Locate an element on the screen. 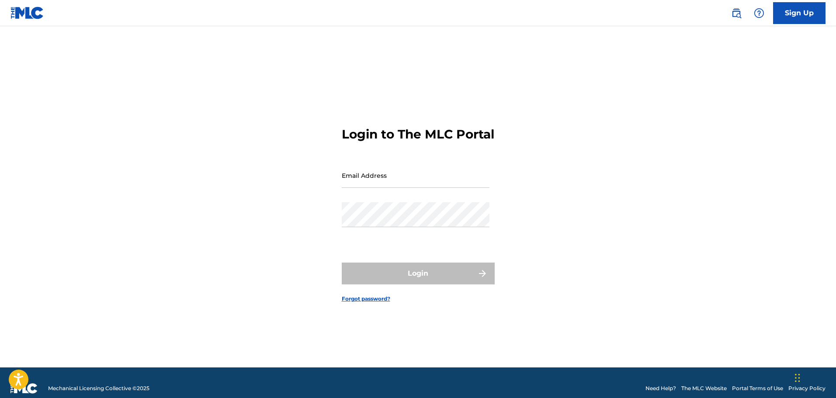 Image resolution: width=836 pixels, height=398 pixels. a: Need Help? is located at coordinates (661, 389).